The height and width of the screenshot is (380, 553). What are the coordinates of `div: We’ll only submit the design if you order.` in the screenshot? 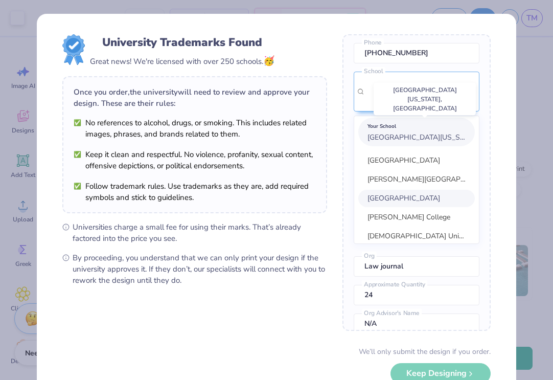 It's located at (425, 351).